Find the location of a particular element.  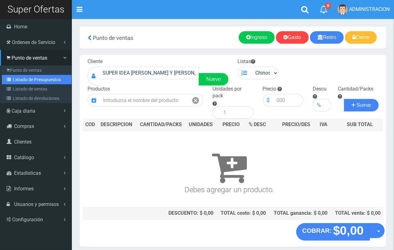

span: Catálogo is located at coordinates (24, 158).